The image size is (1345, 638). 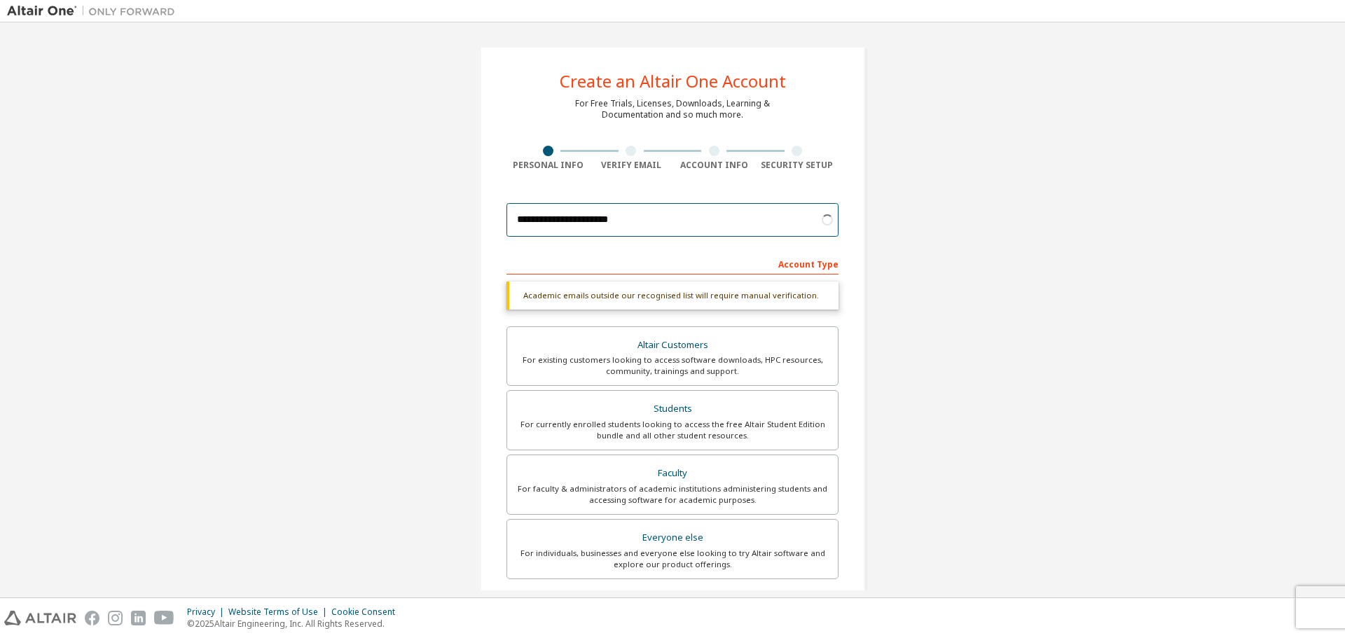 What do you see at coordinates (279, 612) in the screenshot?
I see `div: Website Terms of Use` at bounding box center [279, 612].